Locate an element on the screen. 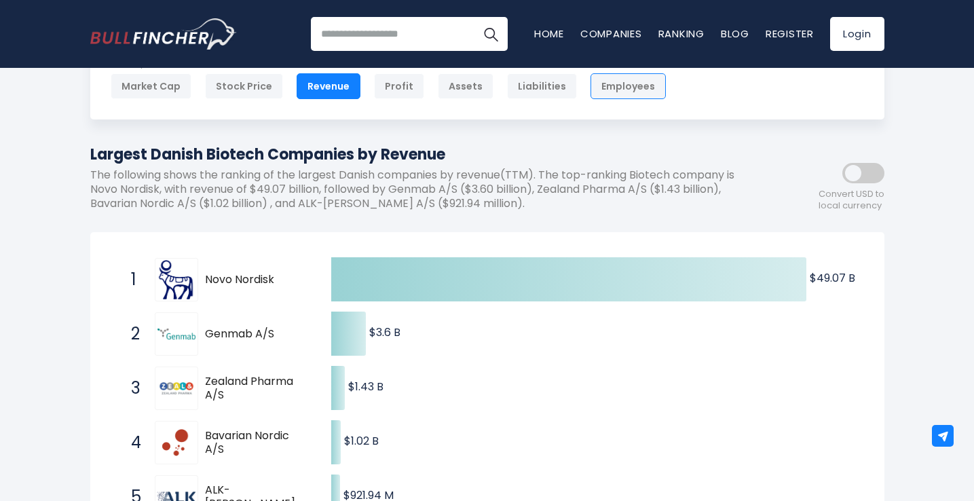 The width and height of the screenshot is (974, 501). text: $1.43 B is located at coordinates (366, 386).